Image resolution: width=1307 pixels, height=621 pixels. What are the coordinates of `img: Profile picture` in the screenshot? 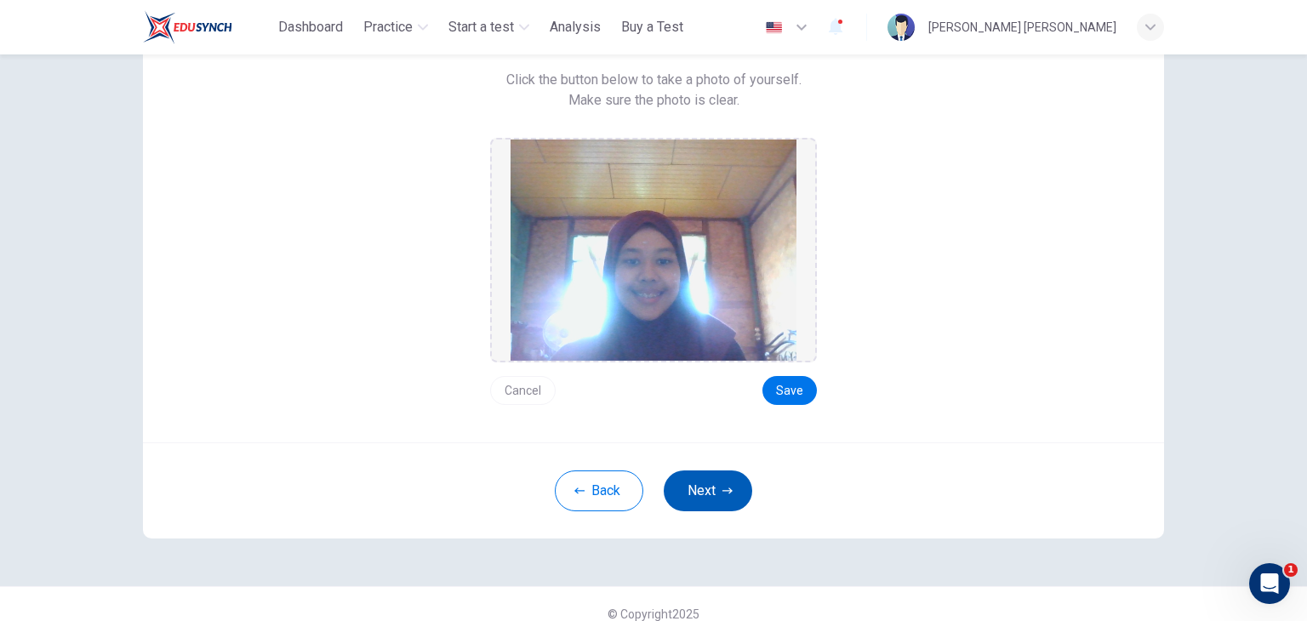 It's located at (901, 27).